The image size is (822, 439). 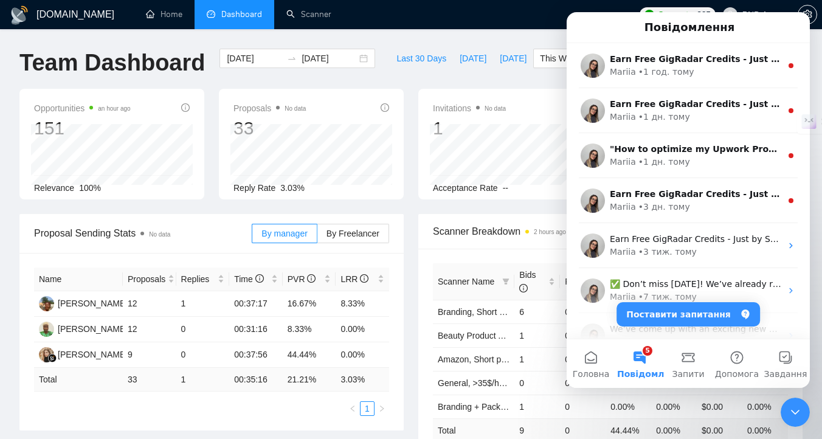 I want to click on div: • 12 тиж. тому, so click(x=103, y=330).